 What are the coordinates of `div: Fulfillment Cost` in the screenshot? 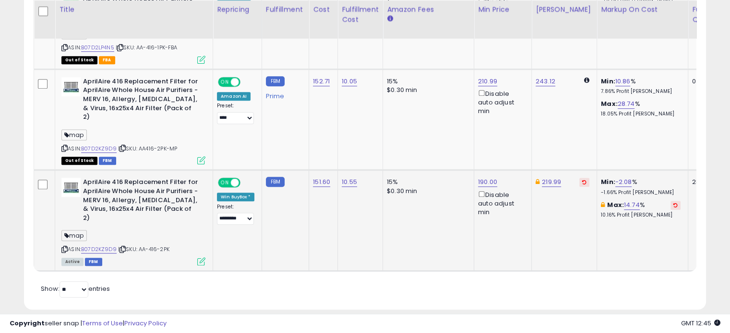 It's located at (360, 15).